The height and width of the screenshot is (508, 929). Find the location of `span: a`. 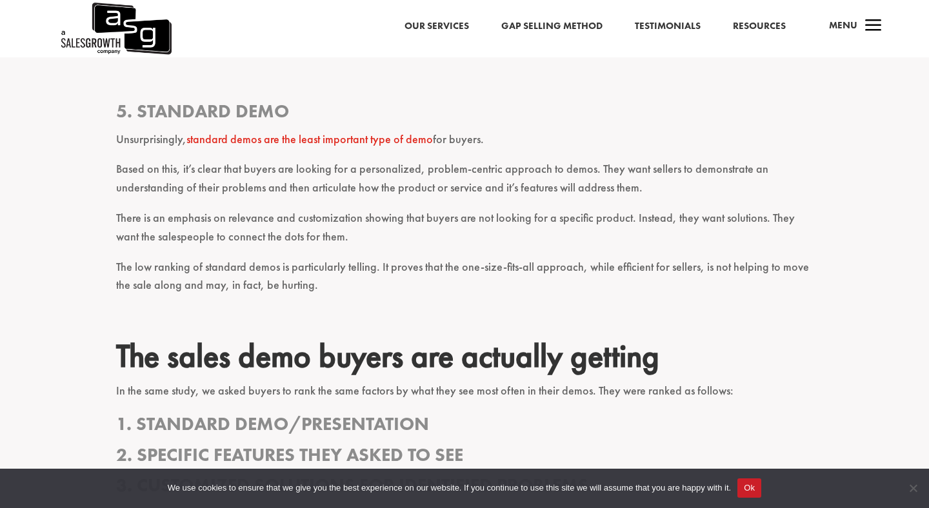

span: a is located at coordinates (873, 26).